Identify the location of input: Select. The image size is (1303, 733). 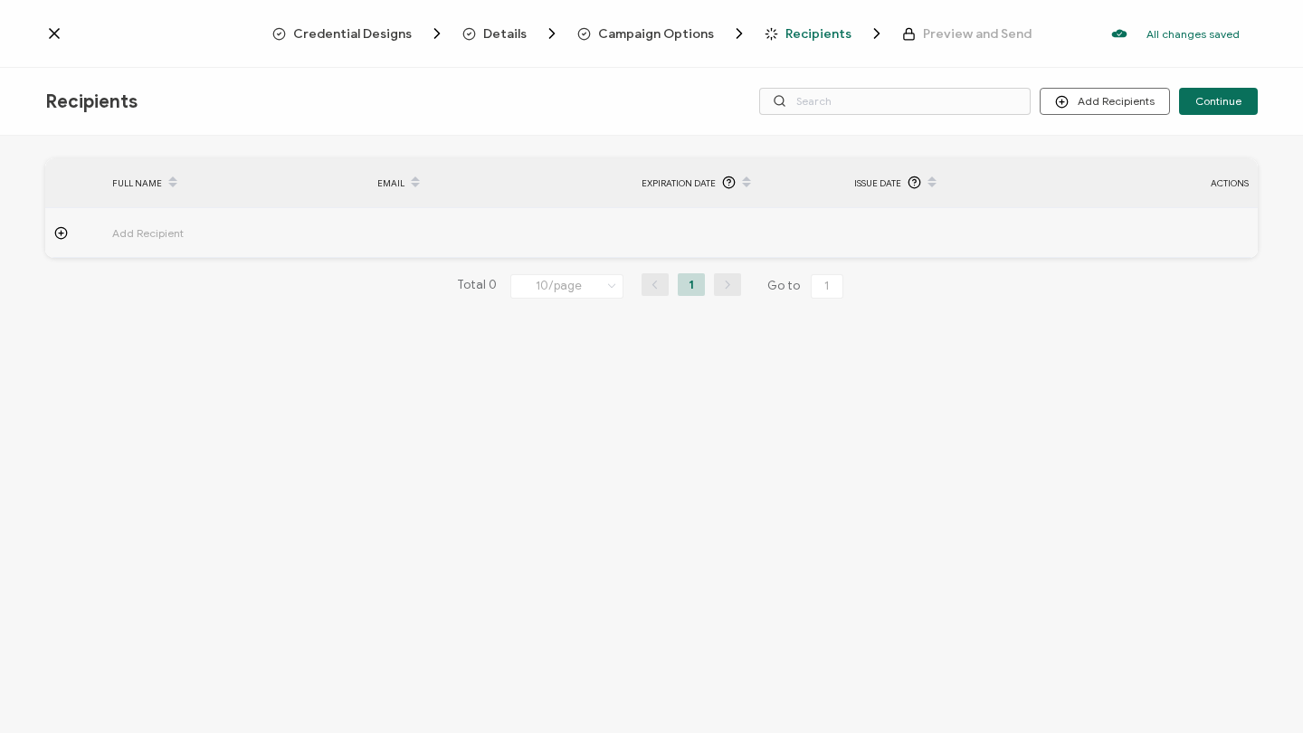
(566, 286).